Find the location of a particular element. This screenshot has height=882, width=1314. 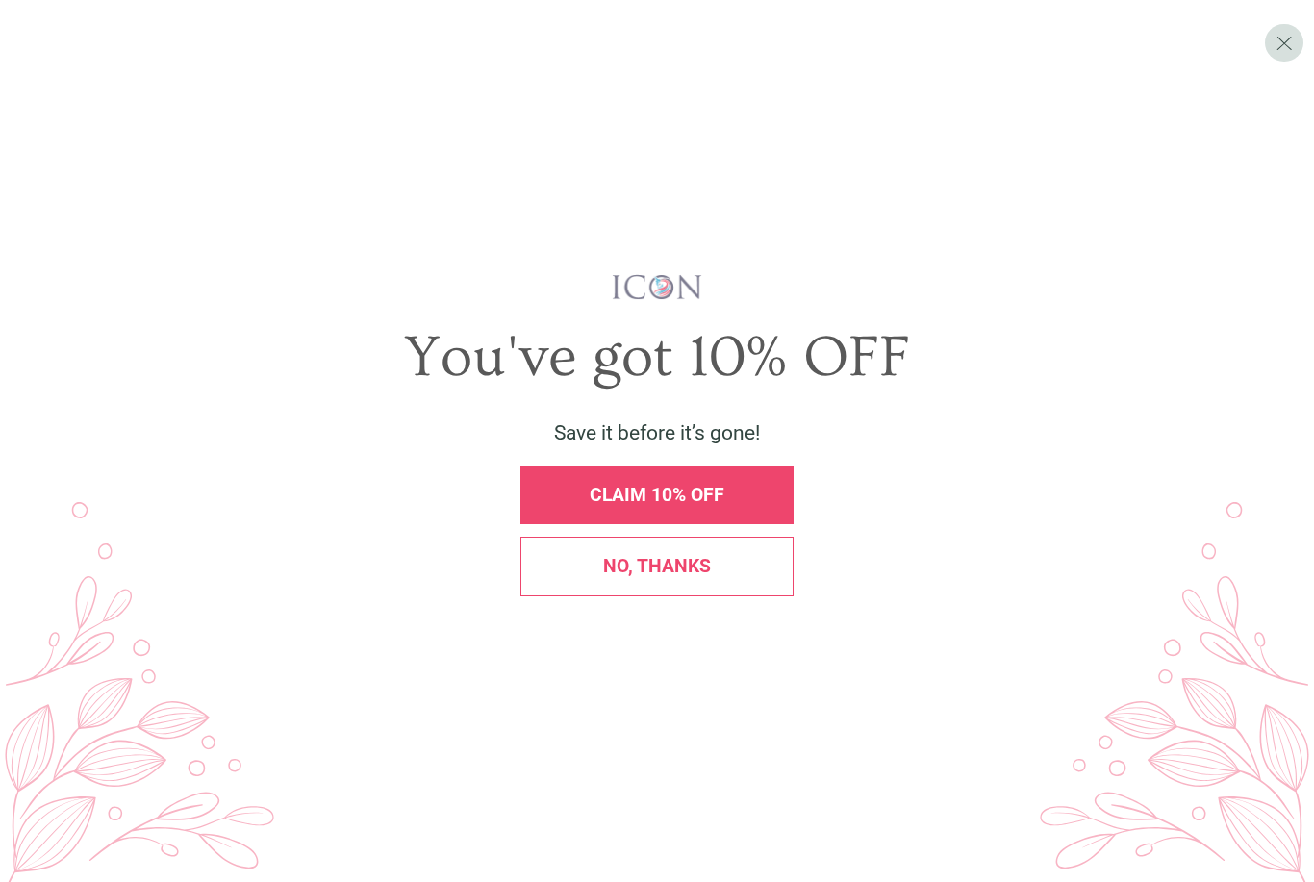

span: You've got 10% OFF is located at coordinates (657, 357).